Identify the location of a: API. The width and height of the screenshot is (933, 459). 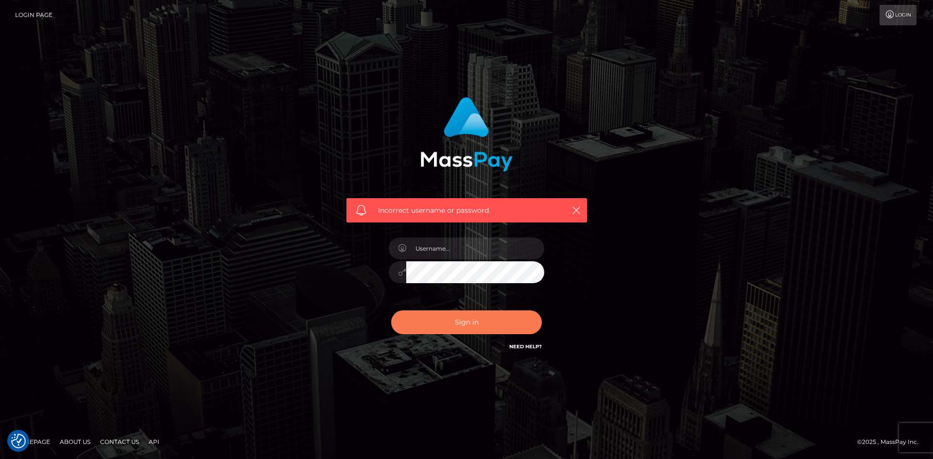
(154, 442).